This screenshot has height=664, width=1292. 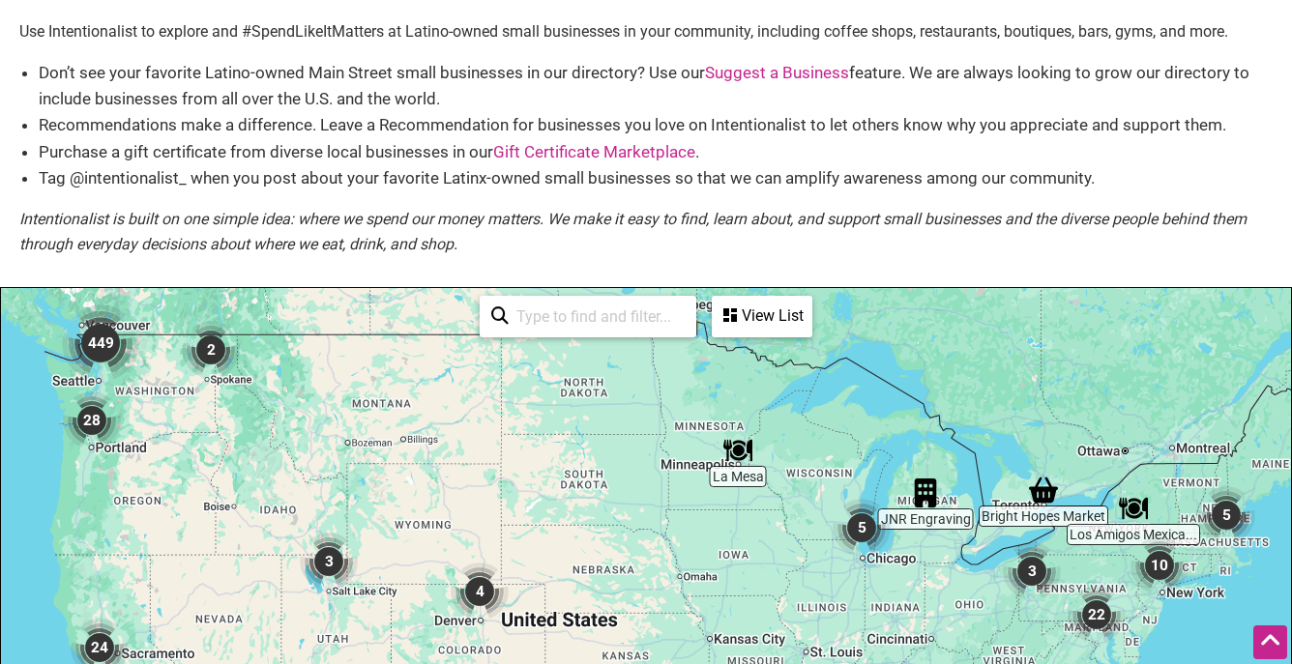 I want to click on a: Suggest a Business, so click(x=776, y=73).